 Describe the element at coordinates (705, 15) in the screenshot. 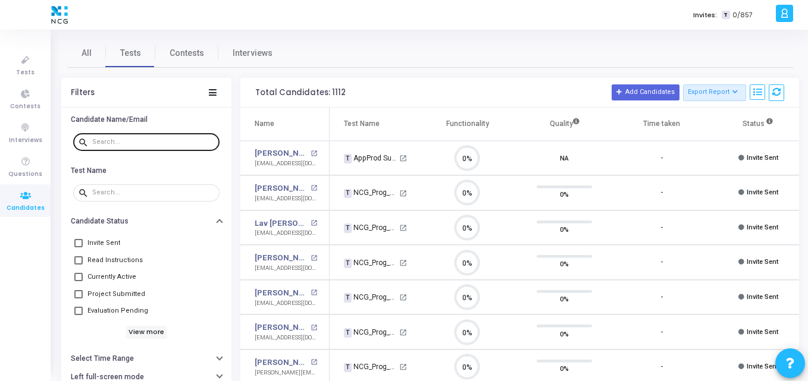

I see `label: Invites:` at that location.